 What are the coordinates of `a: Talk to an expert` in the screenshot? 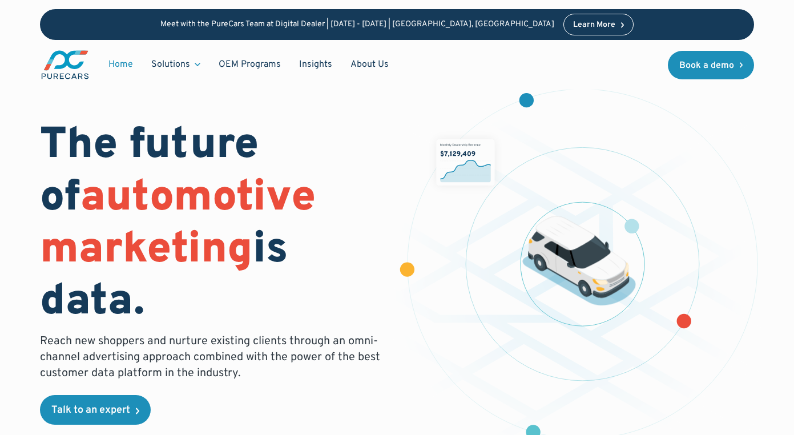 It's located at (95, 410).